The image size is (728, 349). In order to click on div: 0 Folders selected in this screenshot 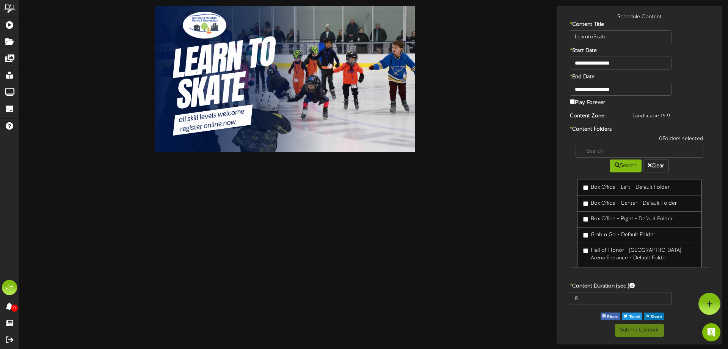, I will do `click(640, 140)`.